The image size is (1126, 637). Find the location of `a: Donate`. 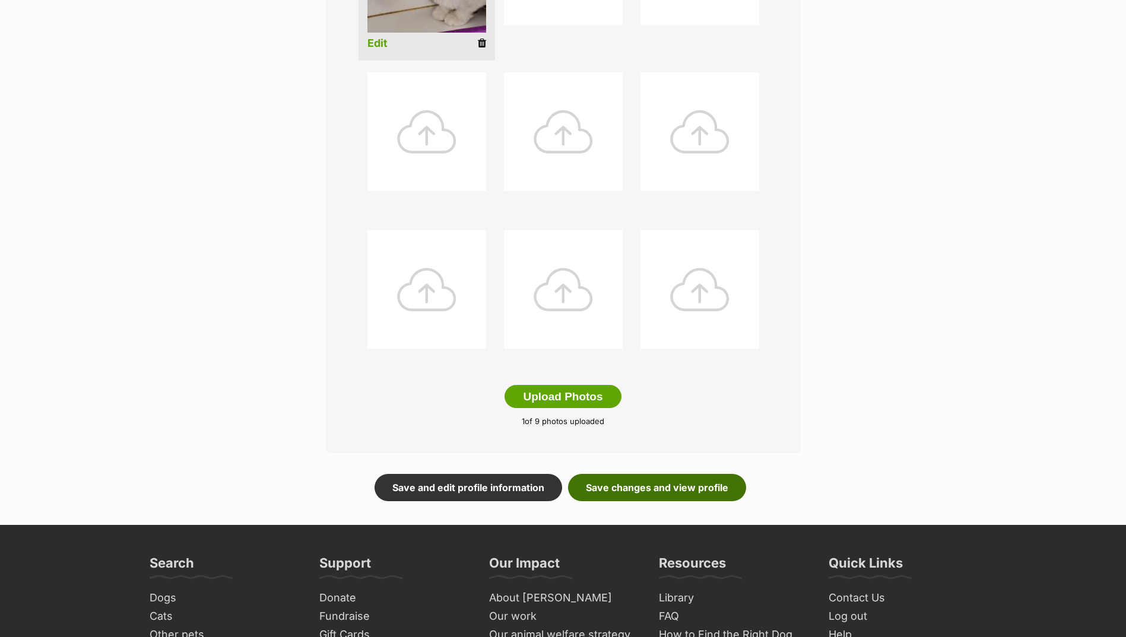

a: Donate is located at coordinates (393, 598).